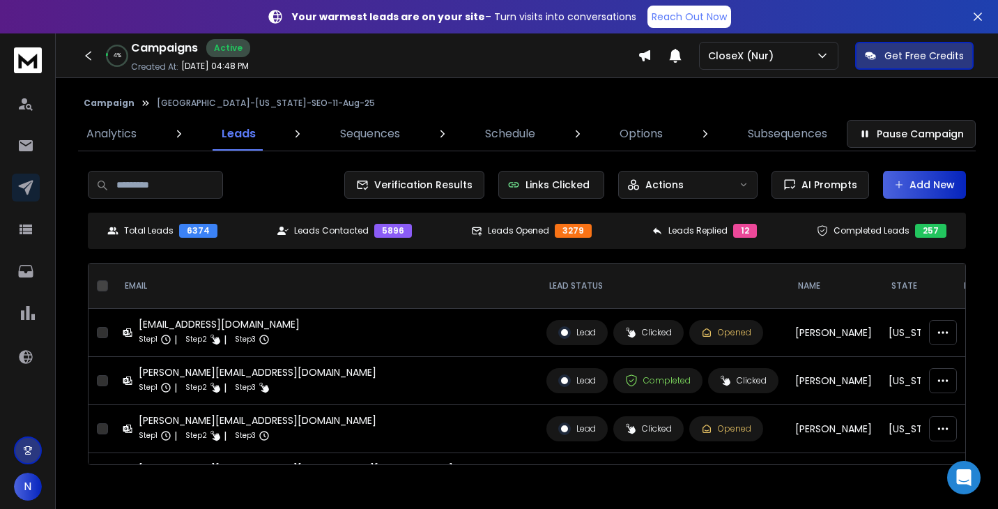  I want to click on button: Campaign, so click(109, 103).